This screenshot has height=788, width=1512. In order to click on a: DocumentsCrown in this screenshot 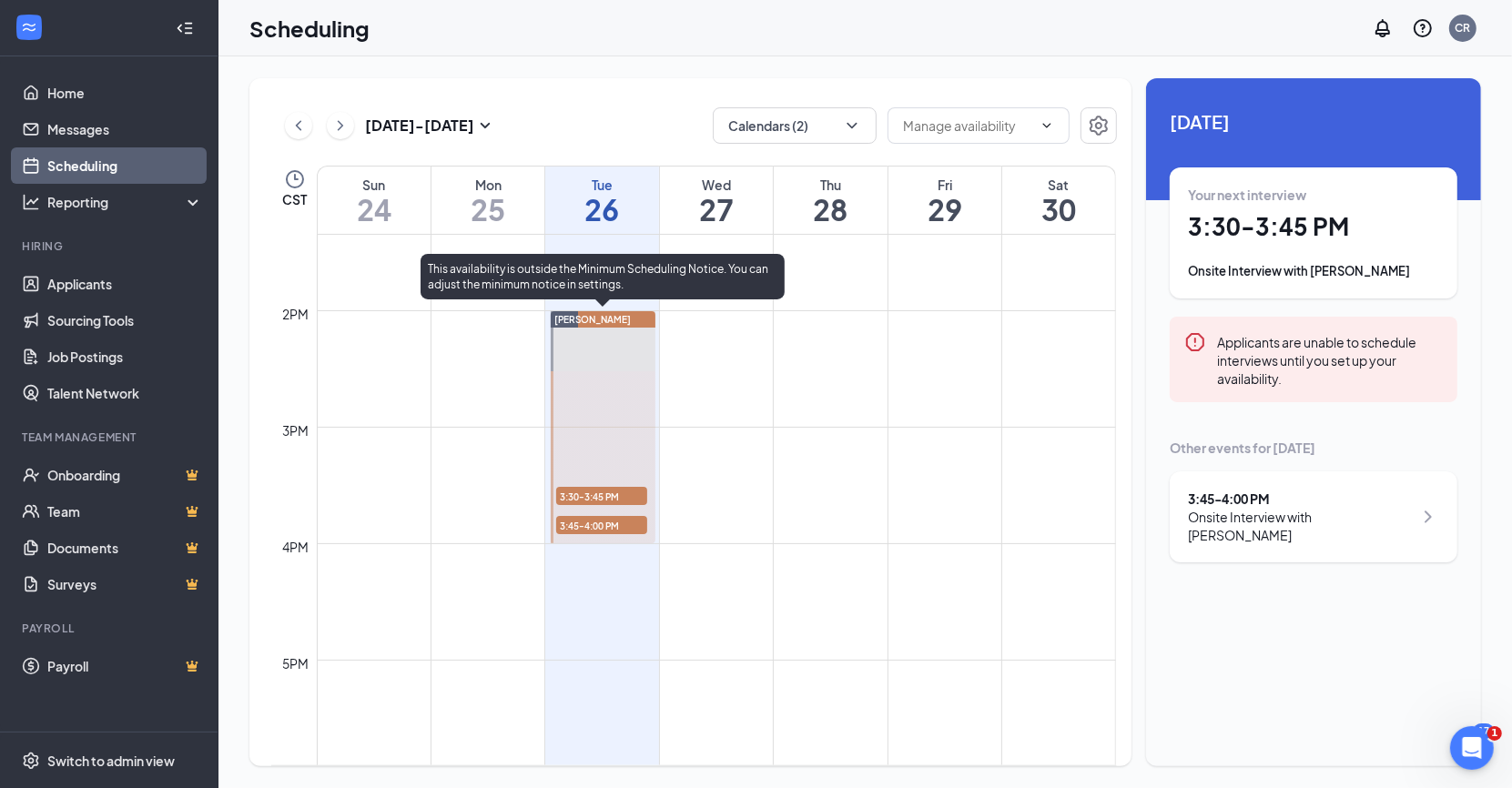, I will do `click(125, 548)`.